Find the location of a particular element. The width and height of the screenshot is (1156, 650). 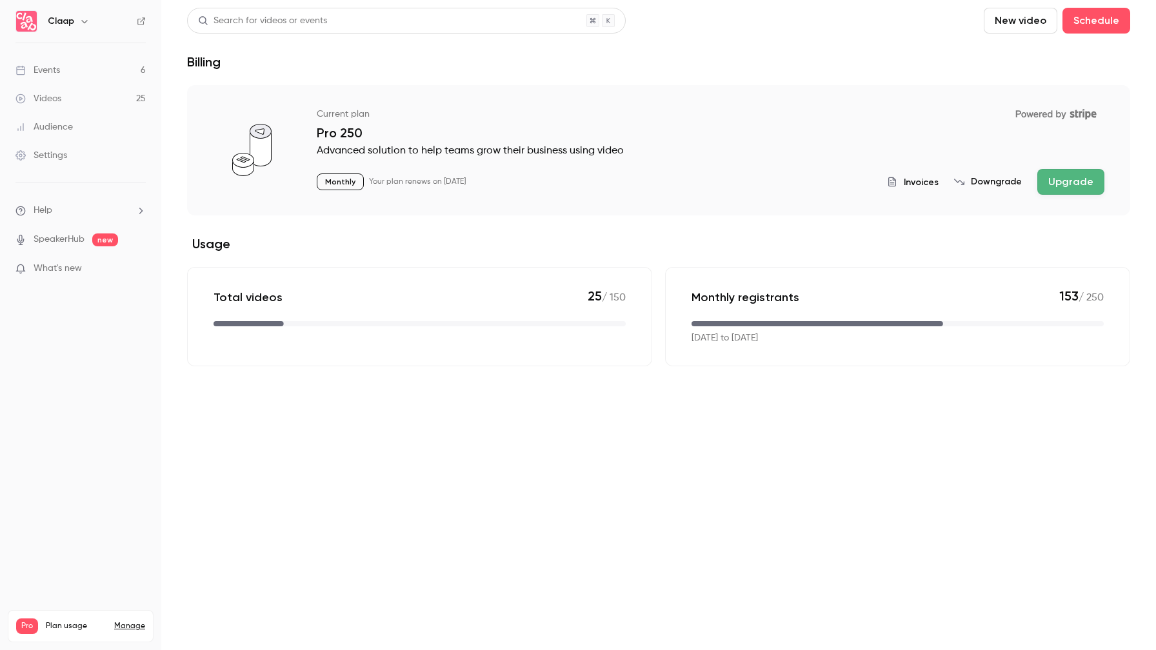

div: Settings is located at coordinates (41, 156).